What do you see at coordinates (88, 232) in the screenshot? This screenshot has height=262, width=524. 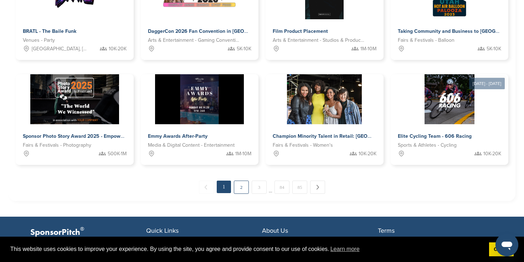 I see `p: SponsorPitch` at bounding box center [88, 232].